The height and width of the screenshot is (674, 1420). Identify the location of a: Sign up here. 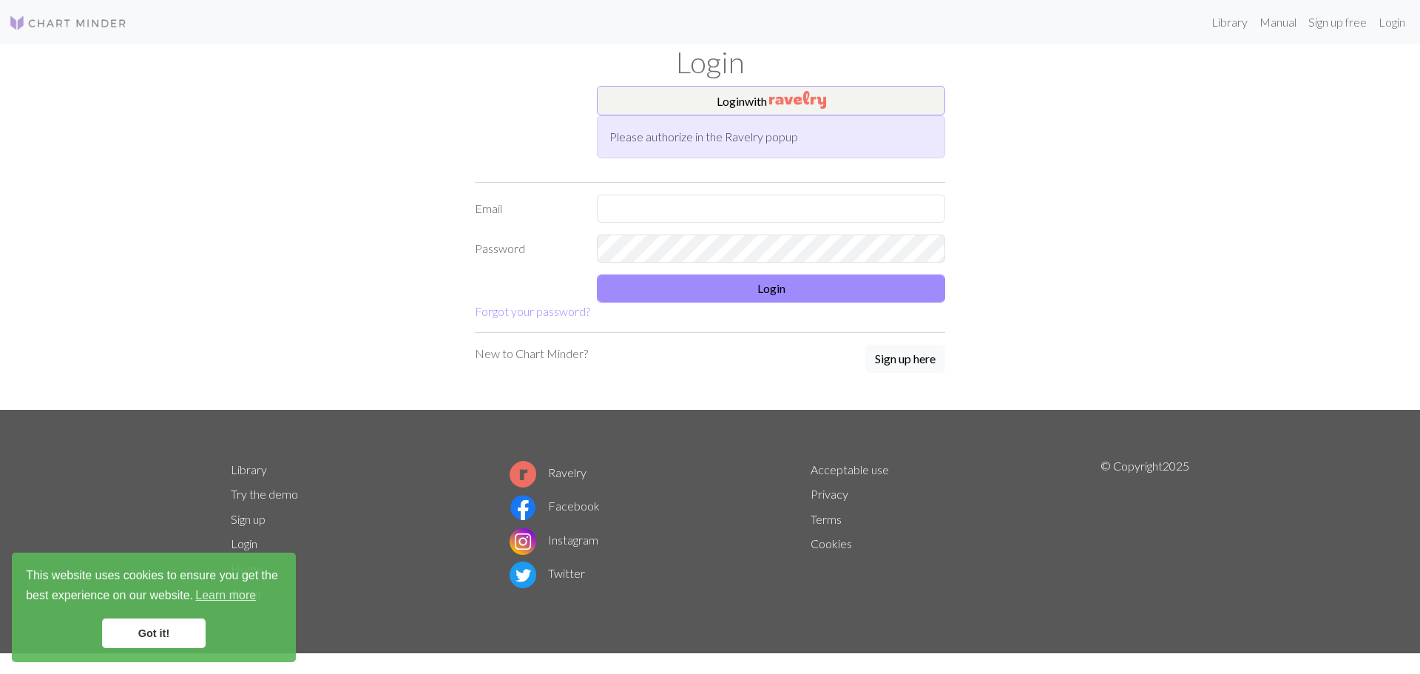
(905, 360).